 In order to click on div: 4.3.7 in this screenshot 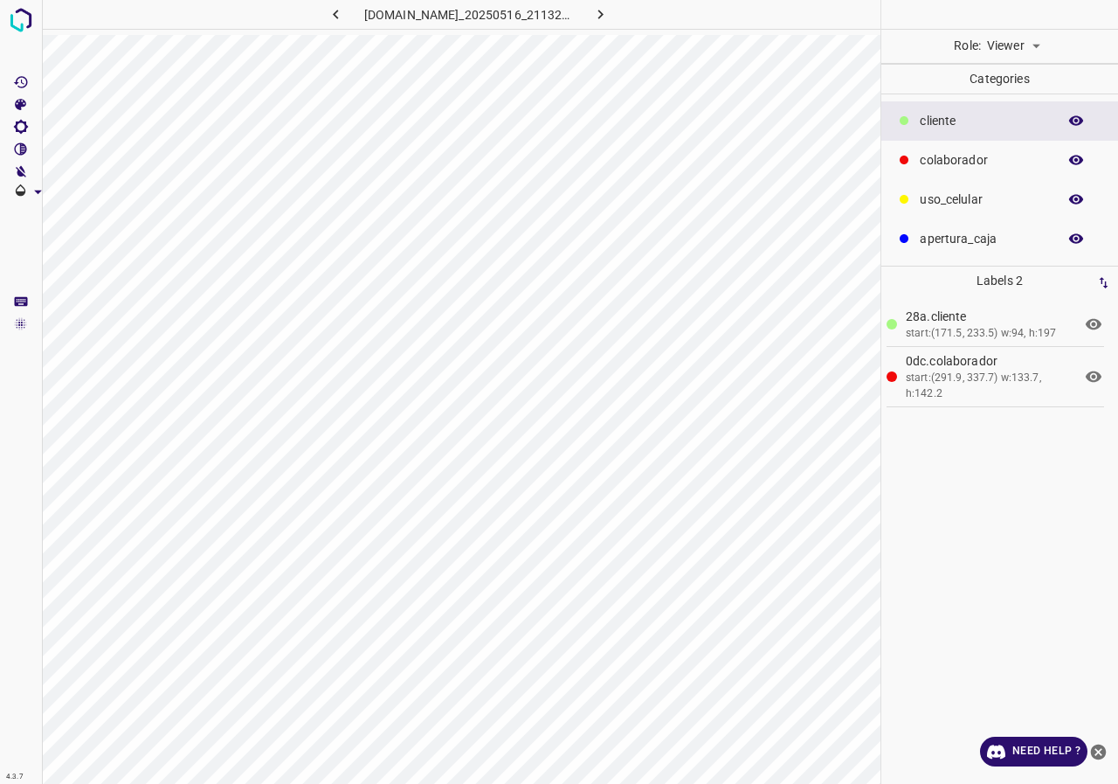, I will do `click(15, 777)`.